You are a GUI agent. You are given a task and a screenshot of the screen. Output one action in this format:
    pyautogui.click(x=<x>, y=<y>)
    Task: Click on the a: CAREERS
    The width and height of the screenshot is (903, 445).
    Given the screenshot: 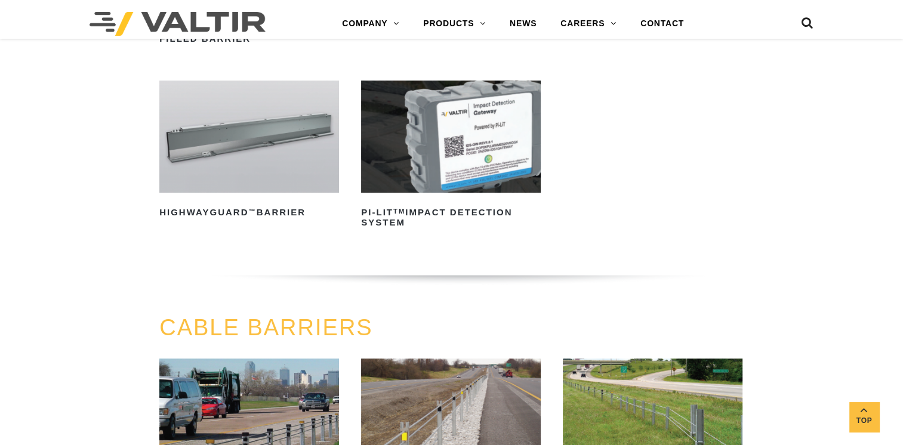 What is the action you would take?
    pyautogui.click(x=589, y=24)
    